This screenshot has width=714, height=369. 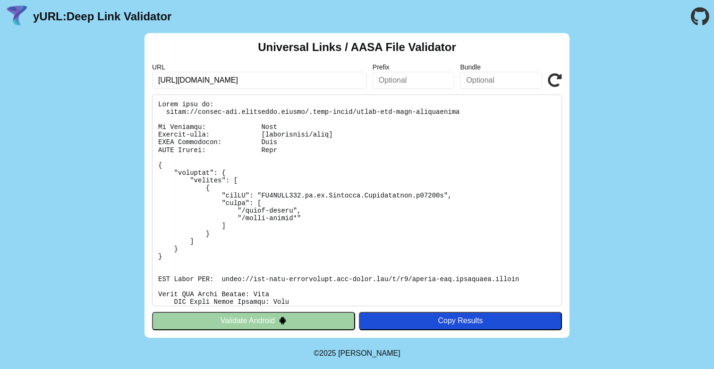 What do you see at coordinates (259, 80) in the screenshot?
I see `input: Required` at bounding box center [259, 80].